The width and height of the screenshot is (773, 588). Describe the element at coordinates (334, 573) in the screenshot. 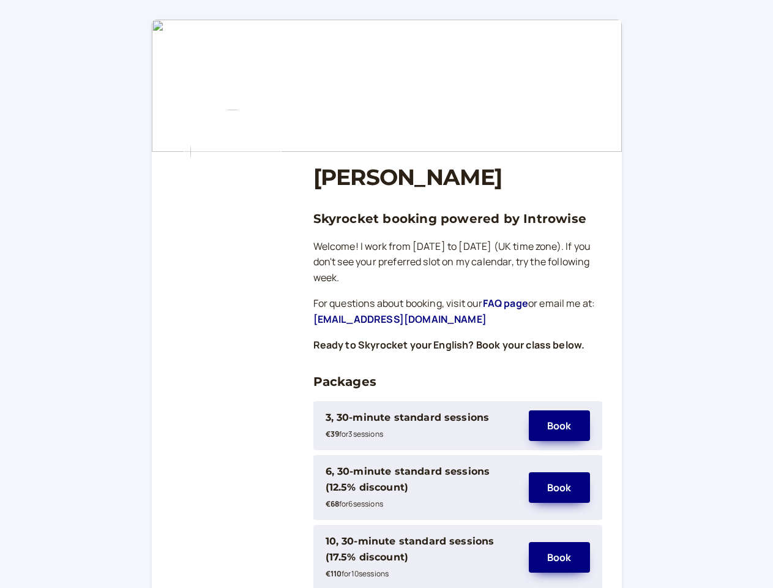

I see `b: €110` at that location.